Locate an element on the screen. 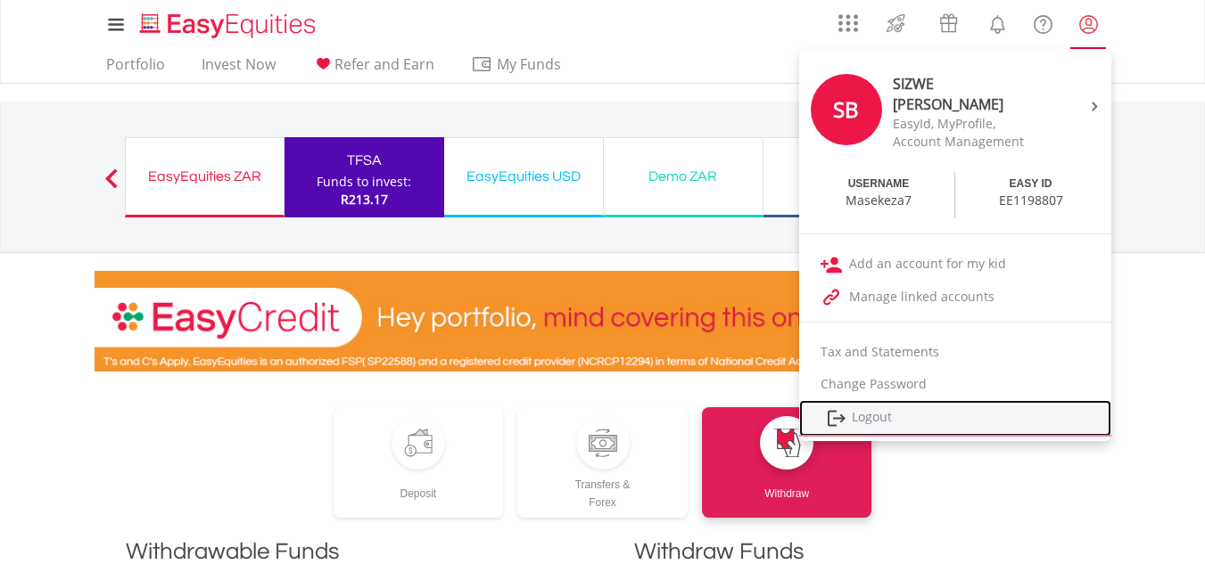  div: Demo USD is located at coordinates (843, 177).